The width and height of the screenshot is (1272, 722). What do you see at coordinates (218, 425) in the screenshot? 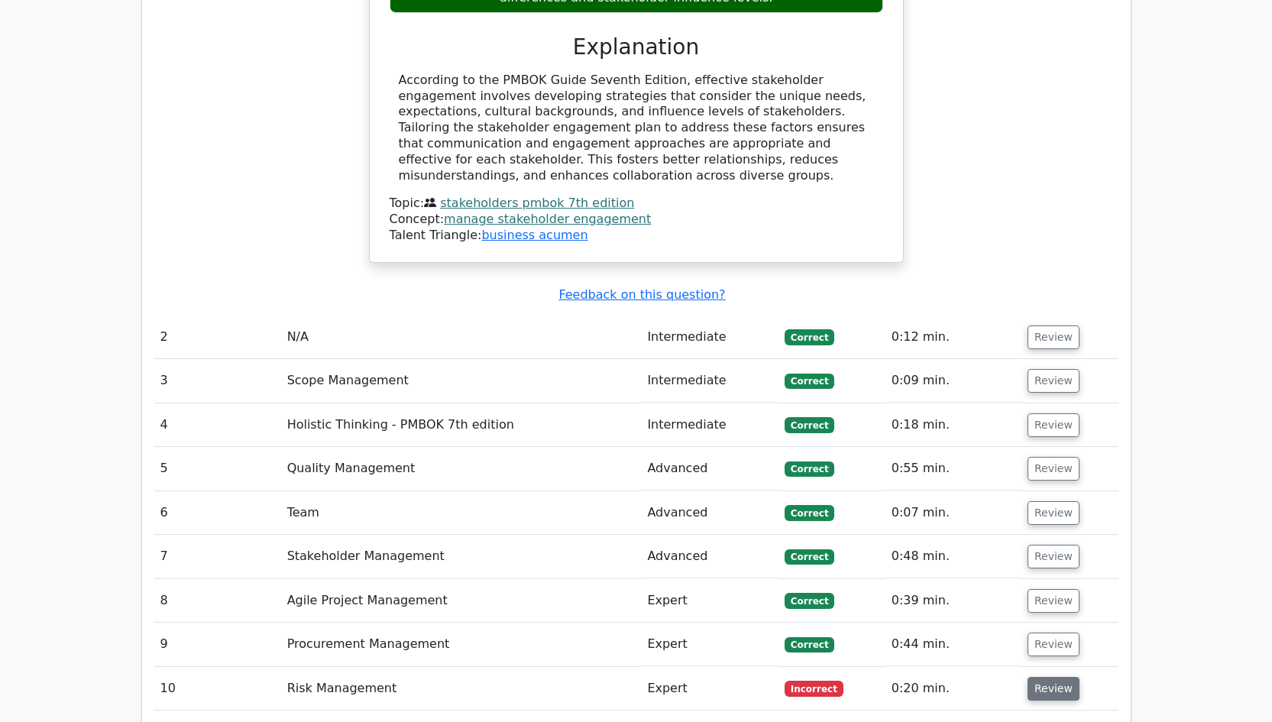
I see `td: 4` at bounding box center [218, 425].